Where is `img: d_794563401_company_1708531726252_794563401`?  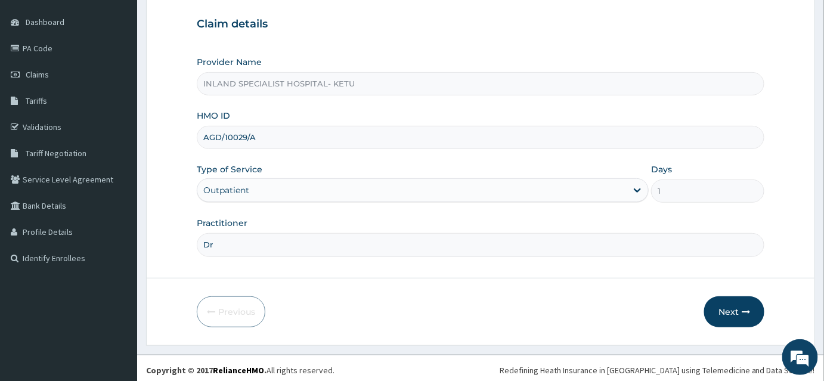 img: d_794563401_company_1708531726252_794563401 is located at coordinates (35, 74).